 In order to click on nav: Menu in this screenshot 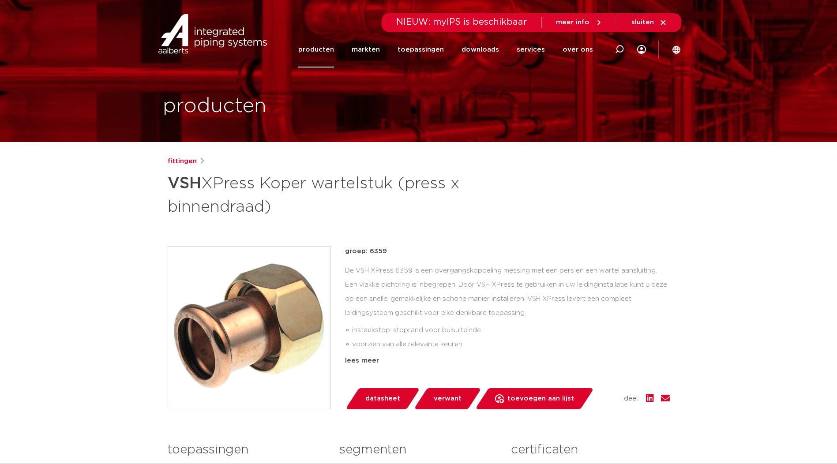, I will do `click(446, 49)`.